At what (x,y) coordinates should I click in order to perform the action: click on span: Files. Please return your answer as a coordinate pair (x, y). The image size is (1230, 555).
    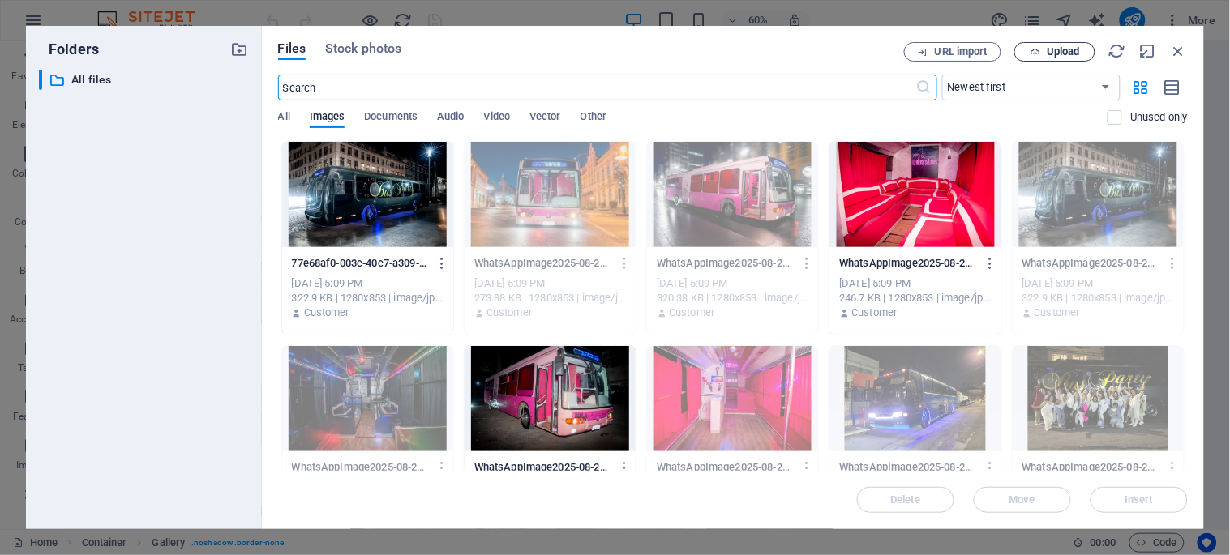
    Looking at the image, I should click on (292, 49).